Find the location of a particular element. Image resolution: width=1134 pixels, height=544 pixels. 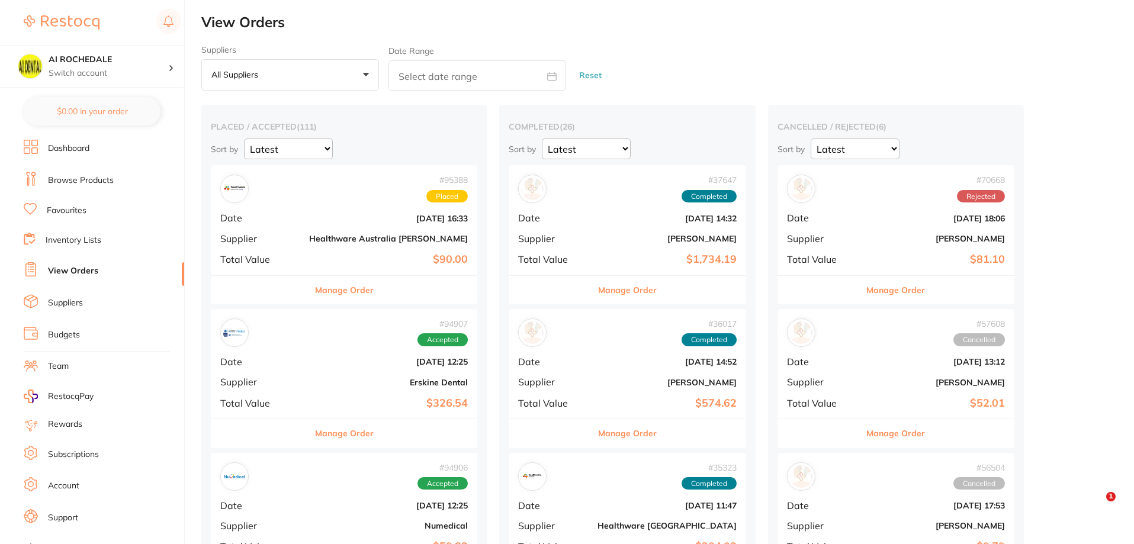

a: Favourites is located at coordinates (66, 211).